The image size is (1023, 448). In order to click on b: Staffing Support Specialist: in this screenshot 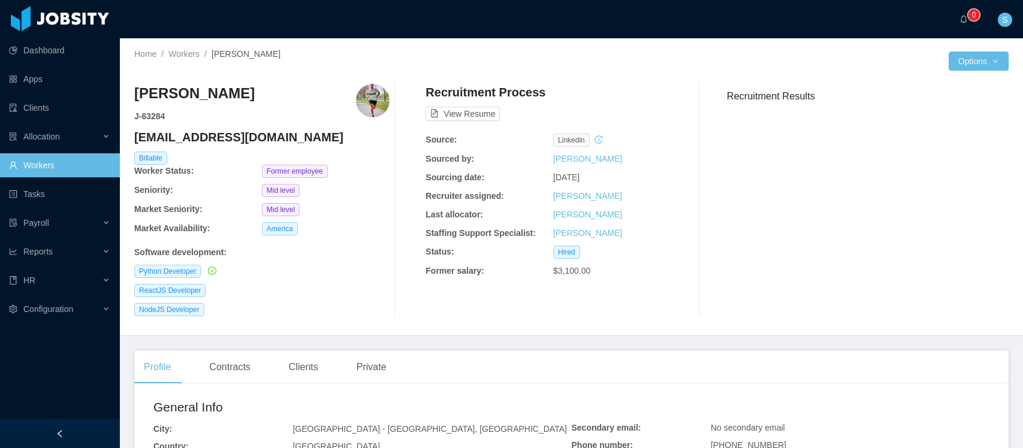, I will do `click(481, 233)`.